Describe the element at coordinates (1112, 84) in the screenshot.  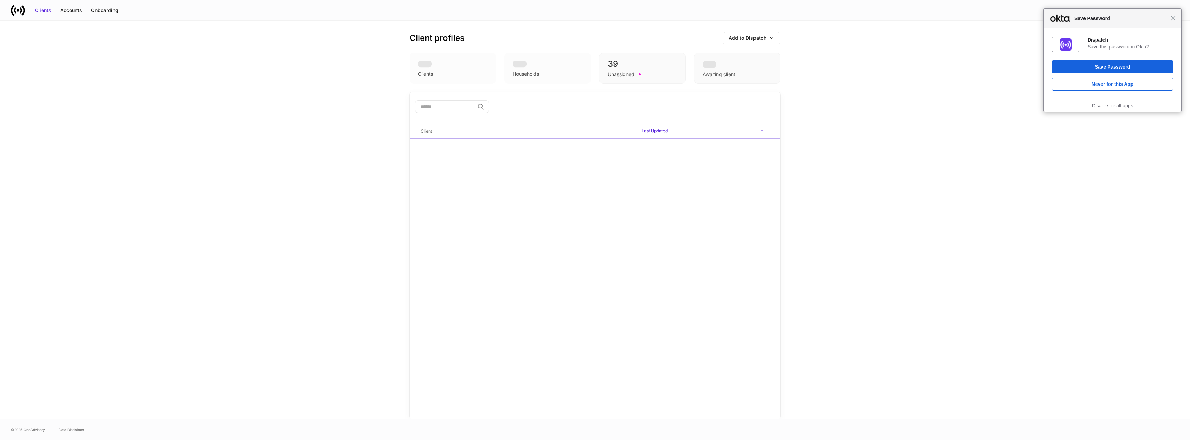
I see `button: Never for this App` at that location.